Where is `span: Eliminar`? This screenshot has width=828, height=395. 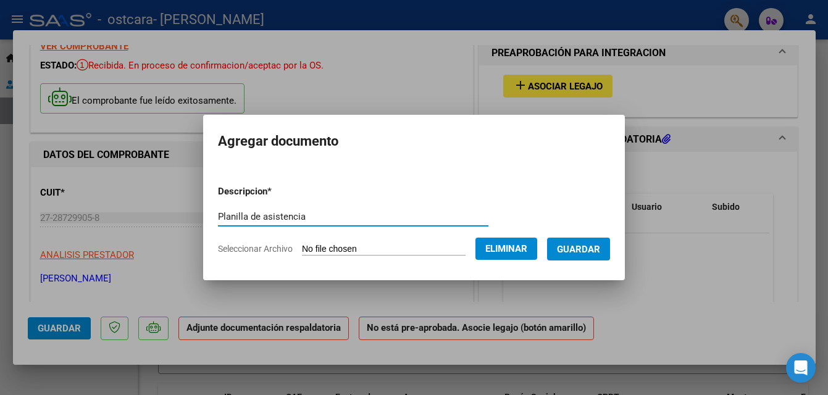
span: Eliminar is located at coordinates (506, 249).